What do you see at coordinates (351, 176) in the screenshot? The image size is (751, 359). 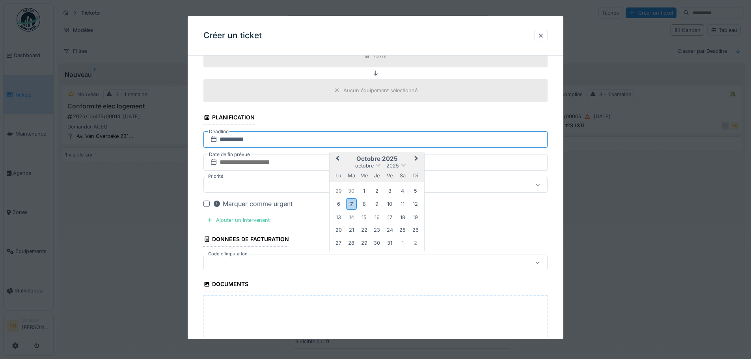 I see `div: mardi` at bounding box center [351, 176].